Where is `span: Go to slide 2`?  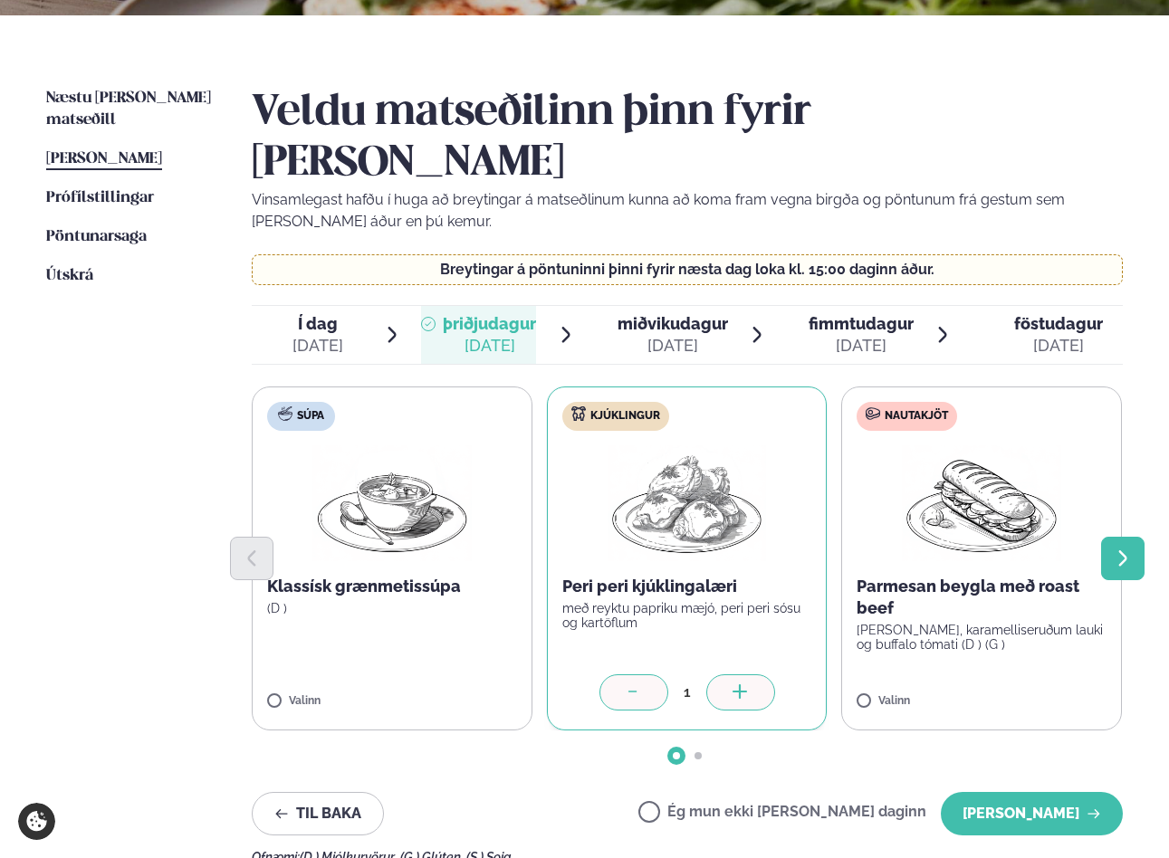
span: Go to slide 2 is located at coordinates (698, 756).